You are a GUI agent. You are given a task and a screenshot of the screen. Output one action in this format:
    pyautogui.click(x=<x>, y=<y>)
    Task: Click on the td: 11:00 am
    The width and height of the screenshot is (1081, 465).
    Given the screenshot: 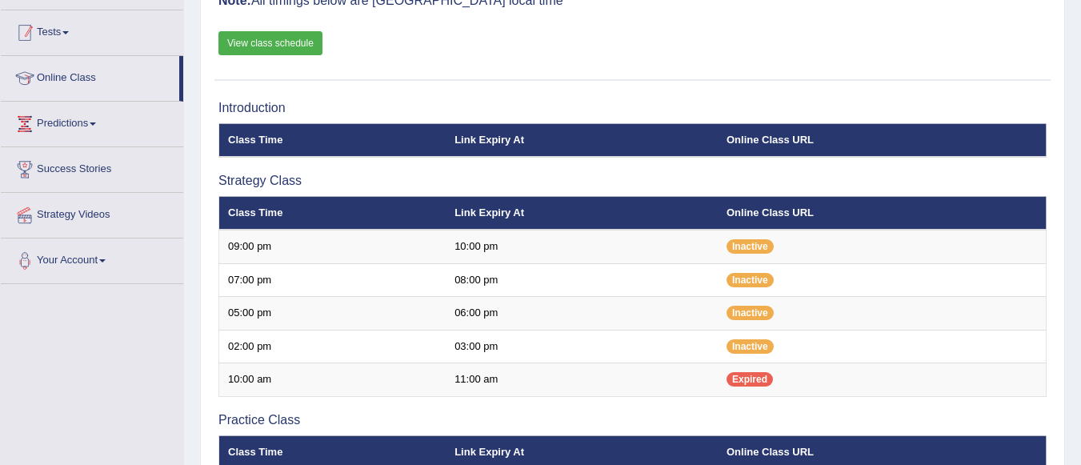 What is the action you would take?
    pyautogui.click(x=582, y=380)
    